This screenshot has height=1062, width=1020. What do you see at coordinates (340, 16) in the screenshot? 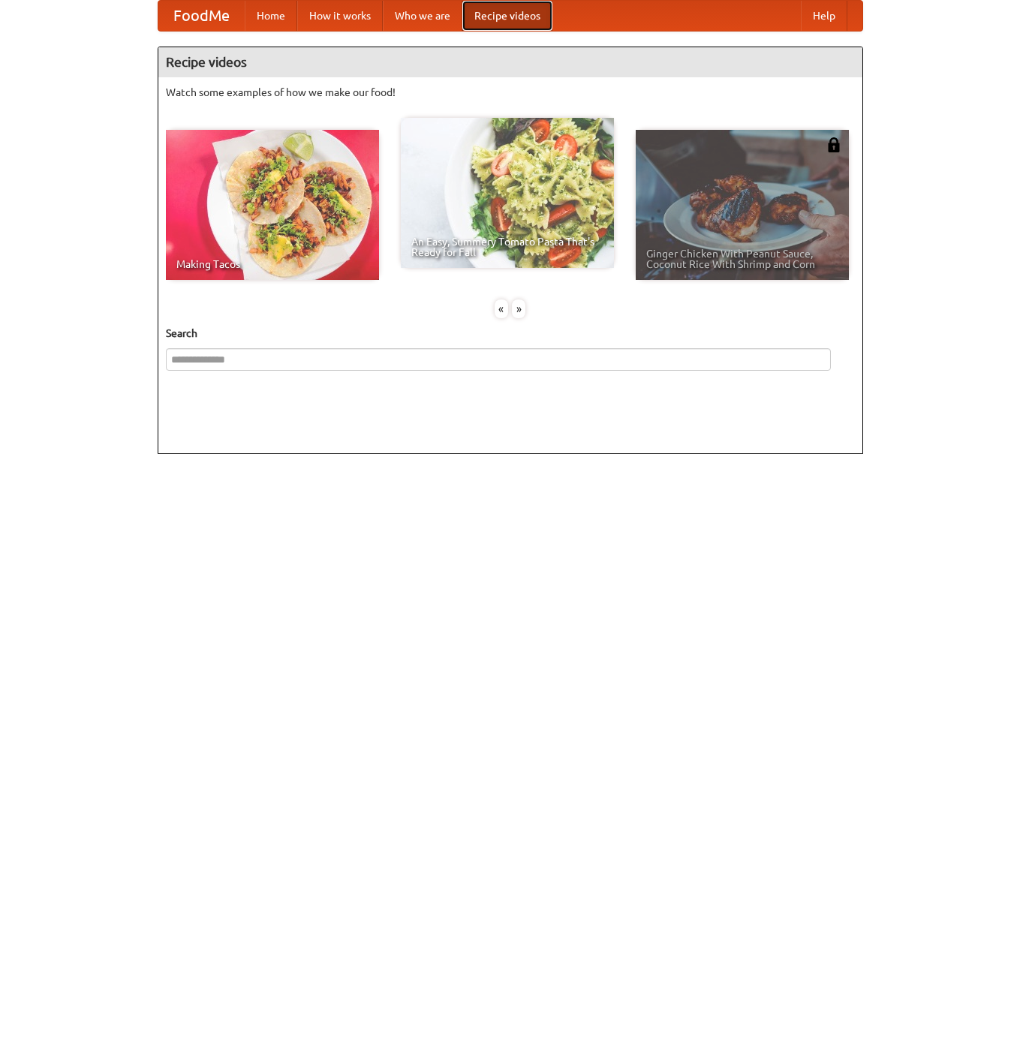
I see `a: How it works` at bounding box center [340, 16].